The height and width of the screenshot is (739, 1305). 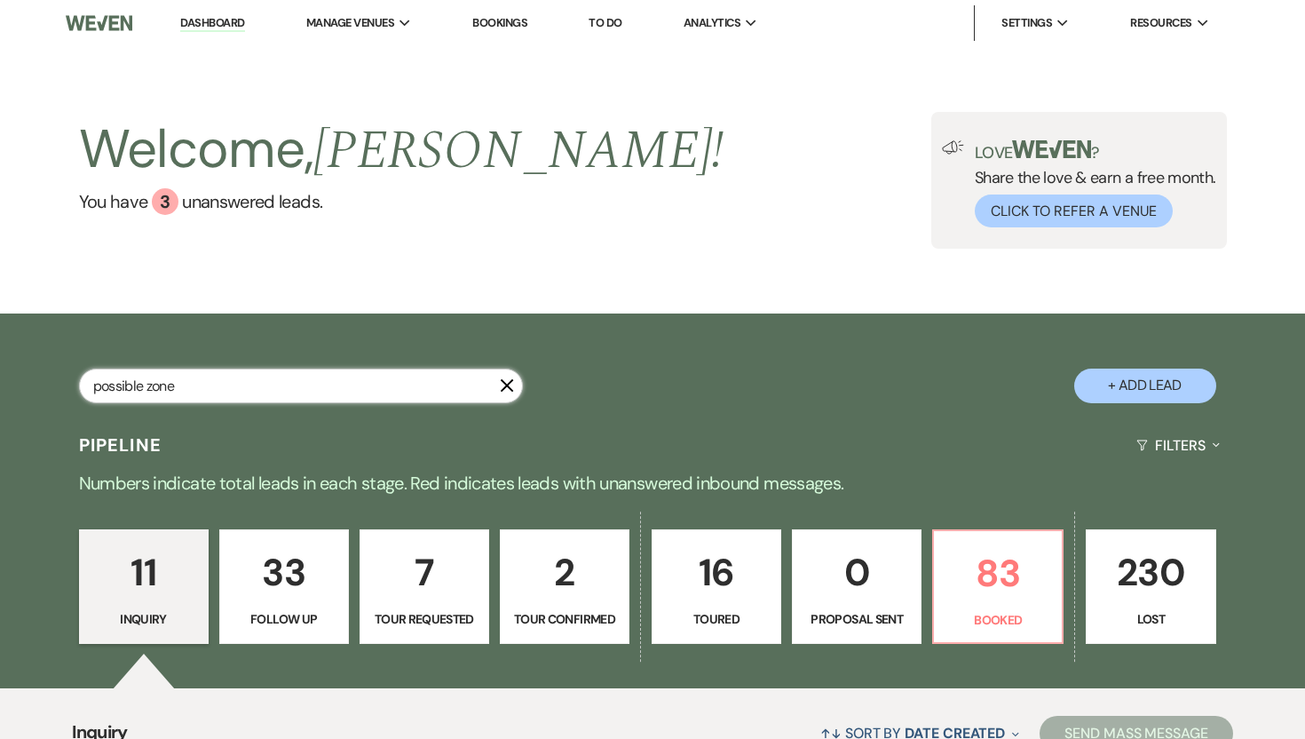 I want to click on p: 33, so click(x=284, y=572).